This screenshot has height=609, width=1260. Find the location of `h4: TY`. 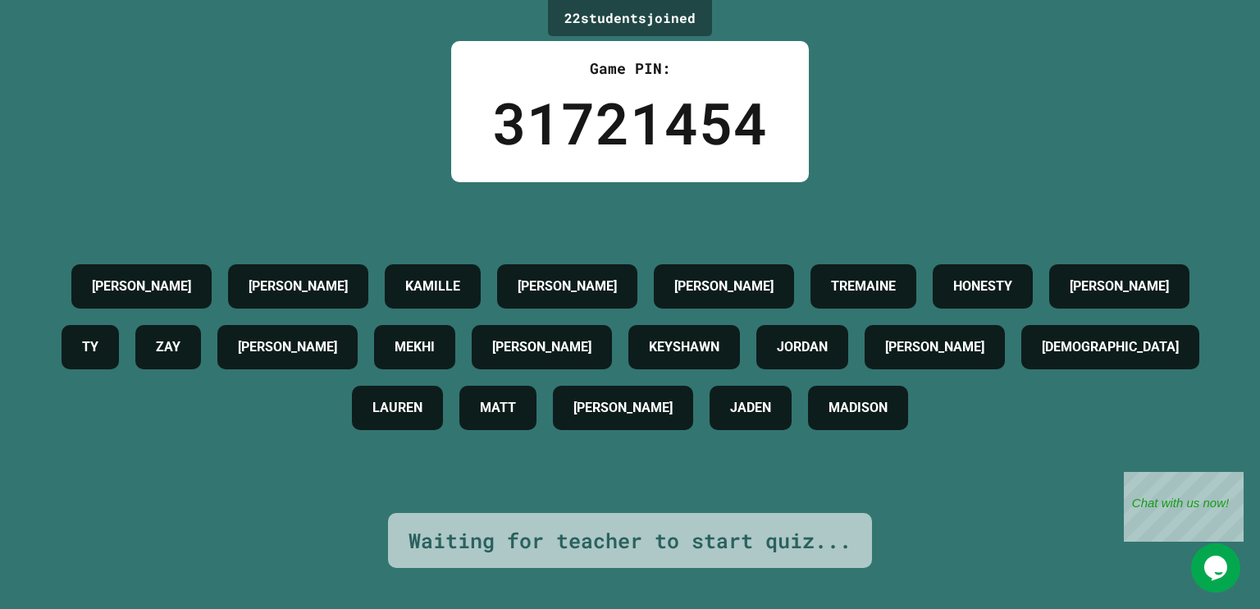

h4: TY is located at coordinates (90, 347).